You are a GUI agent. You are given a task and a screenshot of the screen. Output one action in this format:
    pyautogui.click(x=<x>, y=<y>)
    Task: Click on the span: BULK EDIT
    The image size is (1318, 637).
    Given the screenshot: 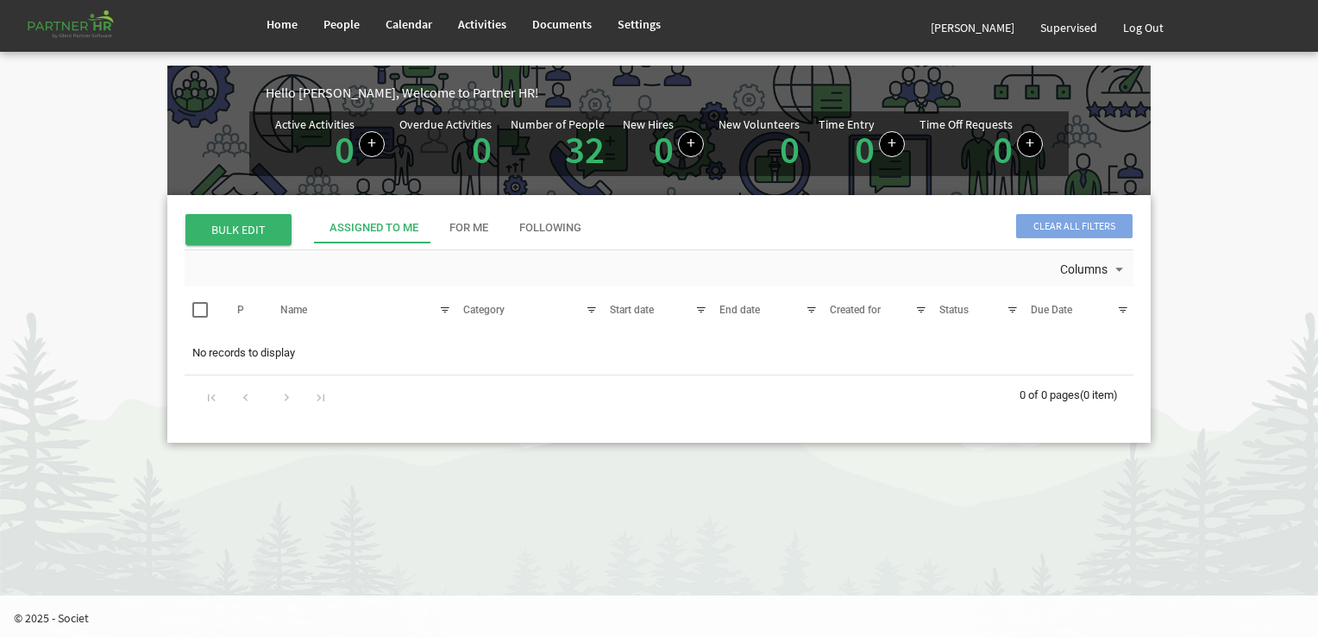 What is the action you would take?
    pyautogui.click(x=238, y=229)
    